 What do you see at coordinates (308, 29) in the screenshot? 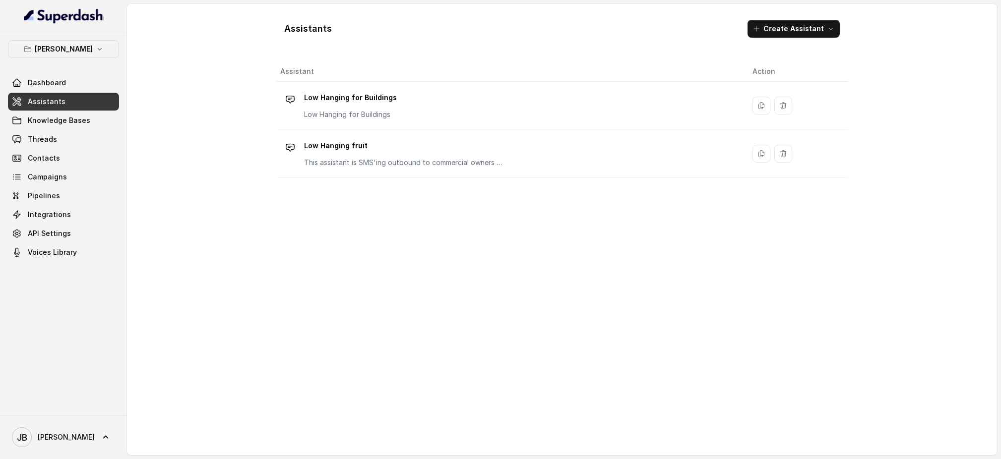
I see `h1: Assistants` at bounding box center [308, 29].